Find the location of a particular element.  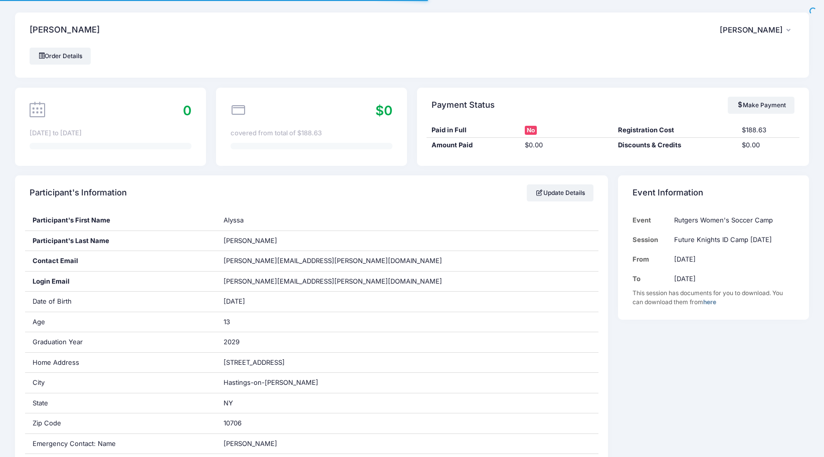

span: 0 is located at coordinates (187, 110).